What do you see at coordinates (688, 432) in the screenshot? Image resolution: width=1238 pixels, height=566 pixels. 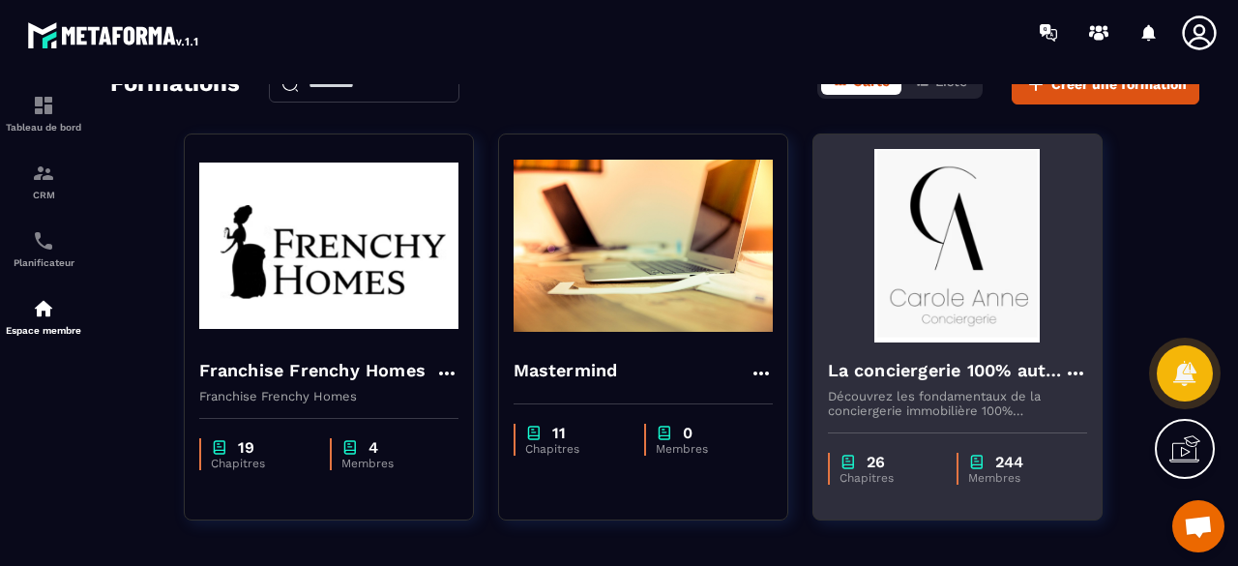 I see `p: 0` at bounding box center [688, 432].